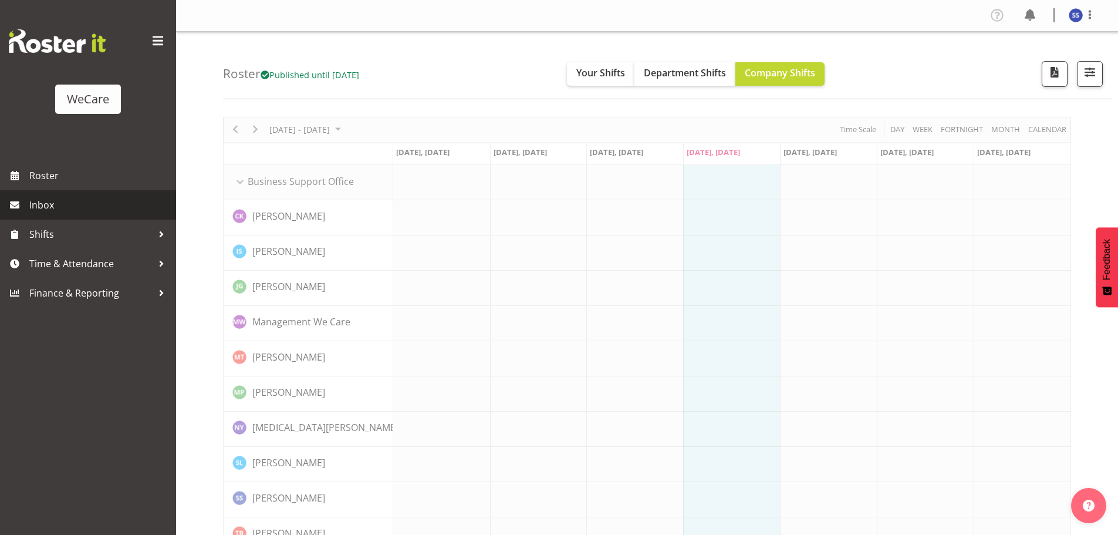 Image resolution: width=1118 pixels, height=535 pixels. I want to click on span: Shifts, so click(91, 234).